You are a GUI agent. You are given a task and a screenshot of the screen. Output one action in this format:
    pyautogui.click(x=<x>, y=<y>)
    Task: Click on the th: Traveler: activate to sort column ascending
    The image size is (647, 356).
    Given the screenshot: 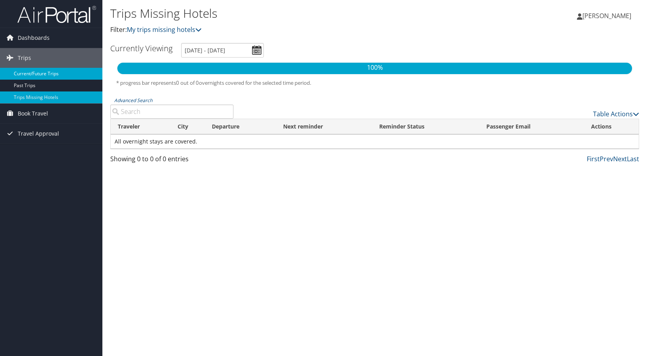 What is the action you would take?
    pyautogui.click(x=141, y=126)
    